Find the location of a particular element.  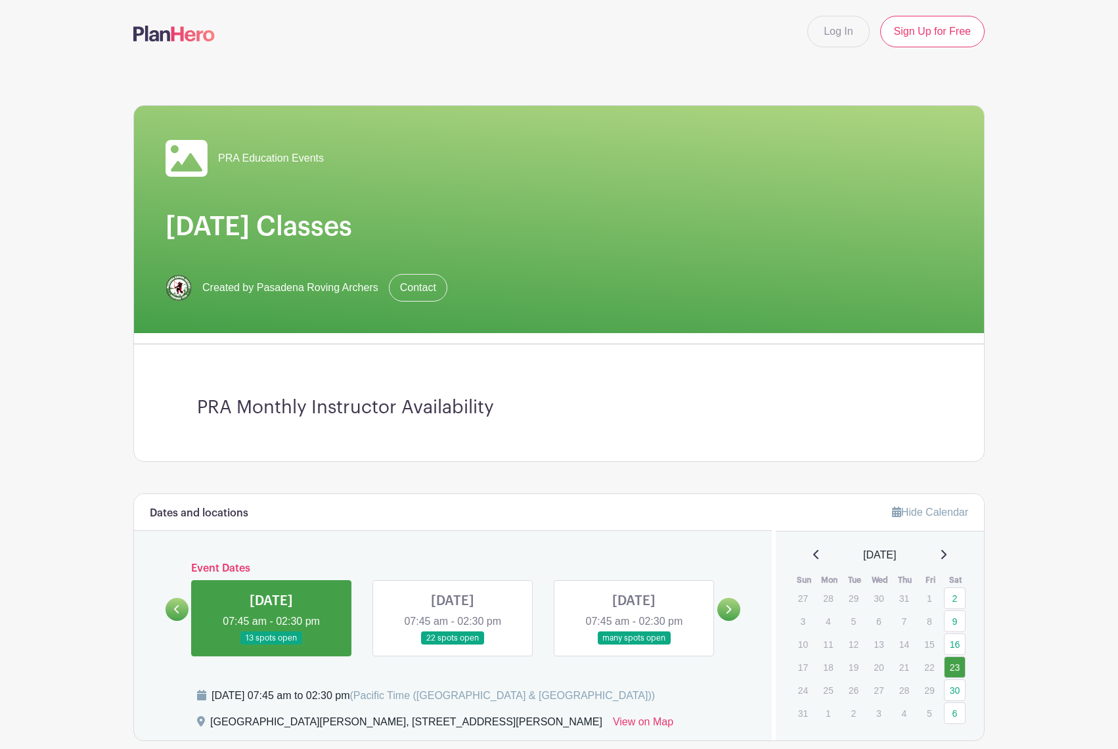

p: 6 is located at coordinates (878, 621).